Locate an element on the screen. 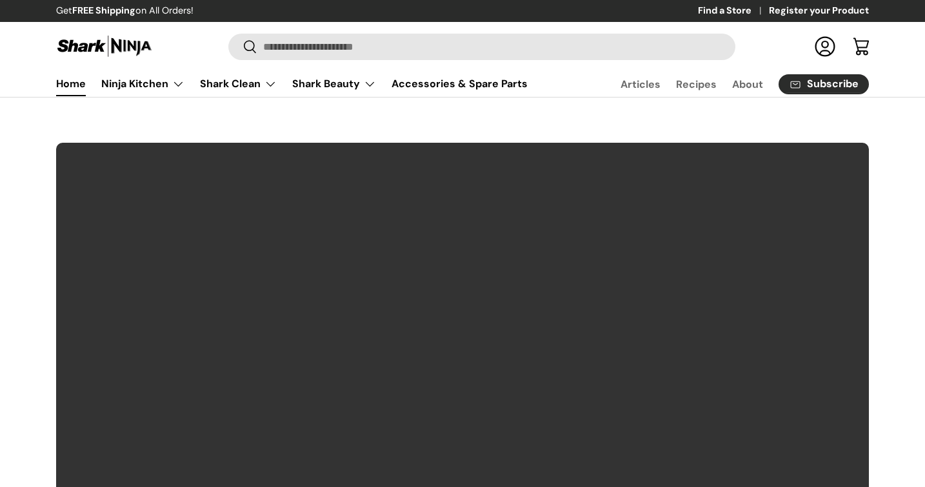 The image size is (925, 487). a: Subscribe is located at coordinates (824, 84).